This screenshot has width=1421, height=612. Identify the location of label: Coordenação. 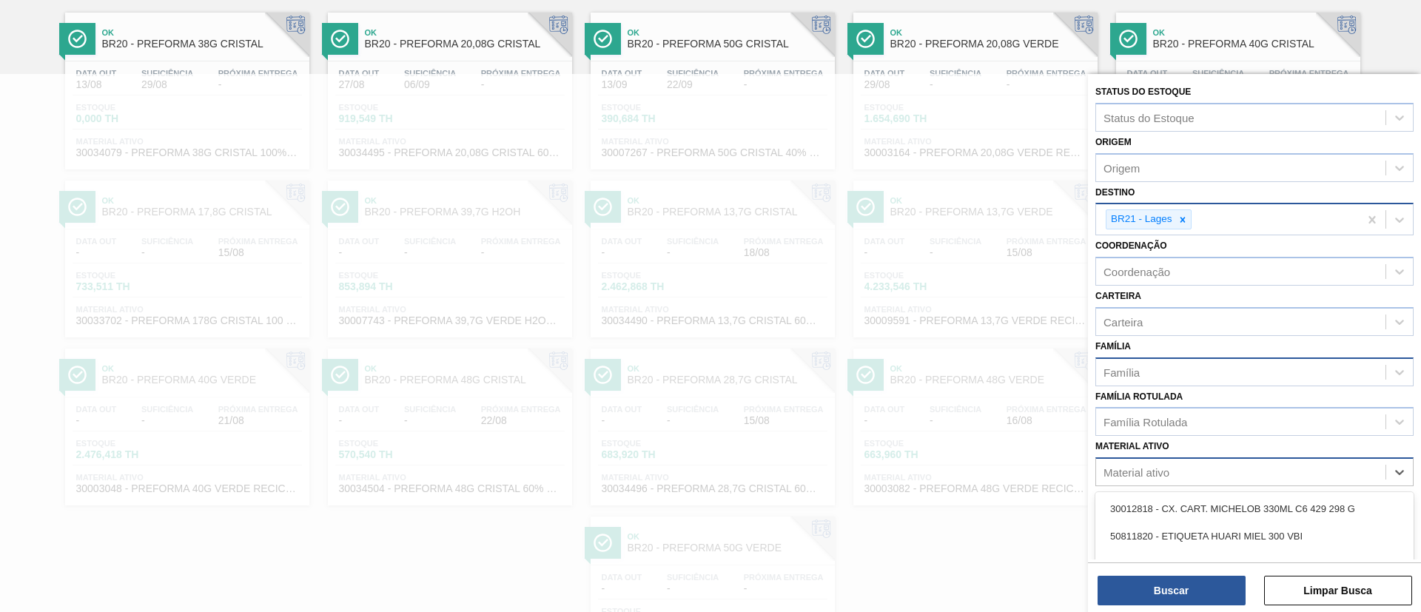
(1131, 246).